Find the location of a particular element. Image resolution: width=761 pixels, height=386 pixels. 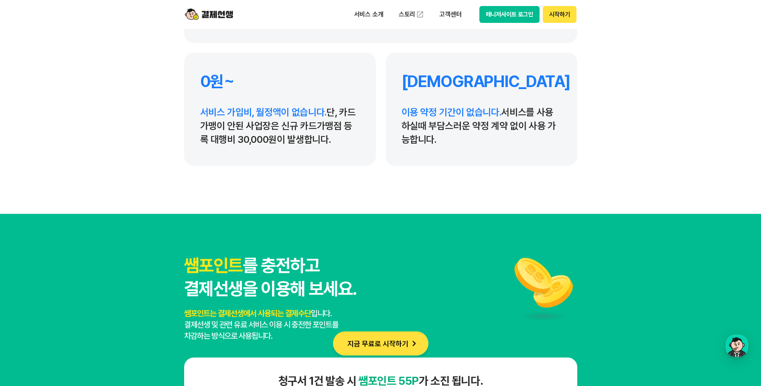

p: 고객센터 is located at coordinates (450, 14).